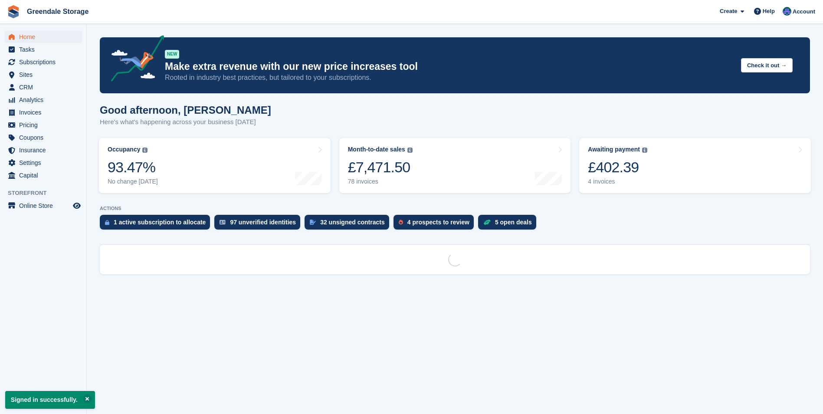 The height and width of the screenshot is (414, 823). What do you see at coordinates (50, 400) in the screenshot?
I see `p: Signed in successfully.` at bounding box center [50, 400].